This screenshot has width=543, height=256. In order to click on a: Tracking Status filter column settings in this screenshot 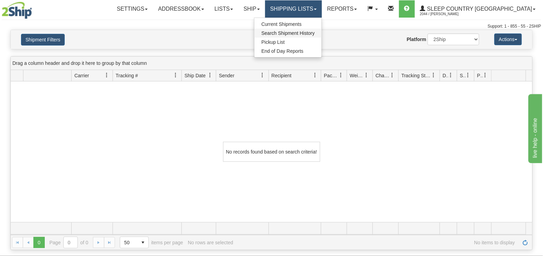, I will do `click(434, 75)`.